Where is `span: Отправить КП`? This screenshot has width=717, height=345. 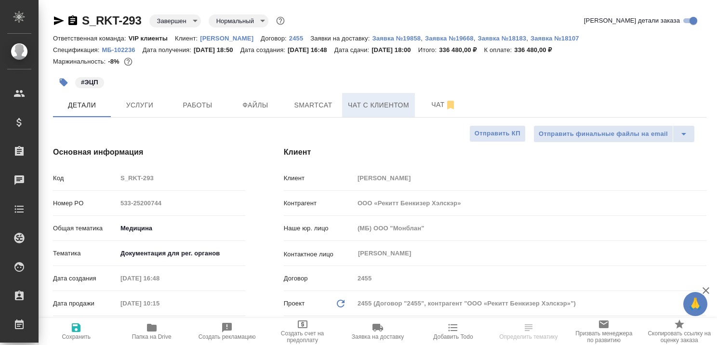
span: Отправить КП is located at coordinates (497, 133).